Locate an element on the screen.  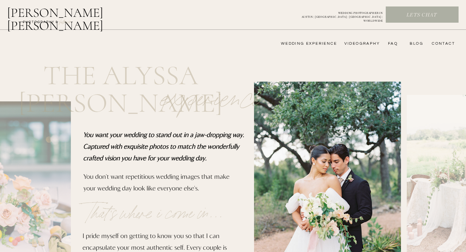
a: FAQ is located at coordinates (392, 44).